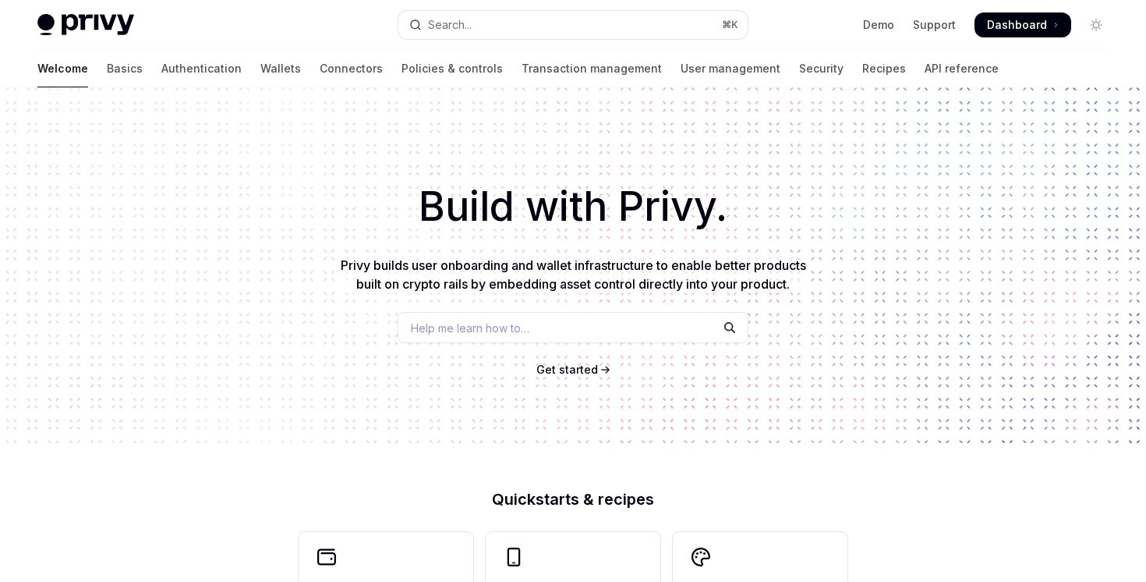  I want to click on img: light logo, so click(86, 25).